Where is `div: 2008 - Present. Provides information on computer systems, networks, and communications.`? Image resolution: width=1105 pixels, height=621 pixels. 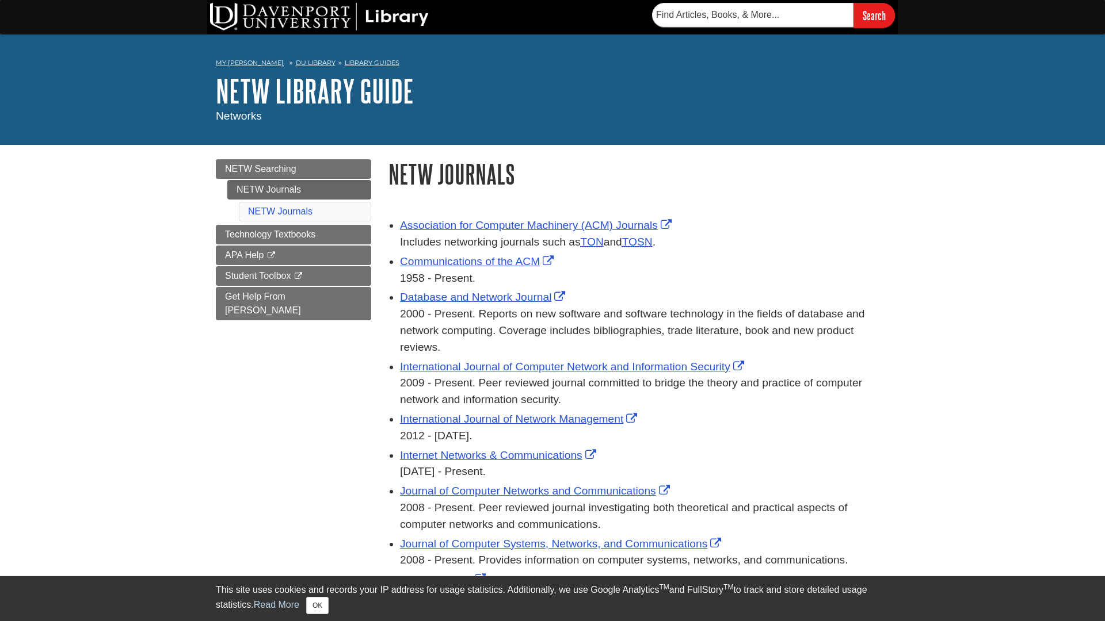
div: 2008 - Present. Provides information on computer systems, networks, and communications. is located at coordinates (644, 560).